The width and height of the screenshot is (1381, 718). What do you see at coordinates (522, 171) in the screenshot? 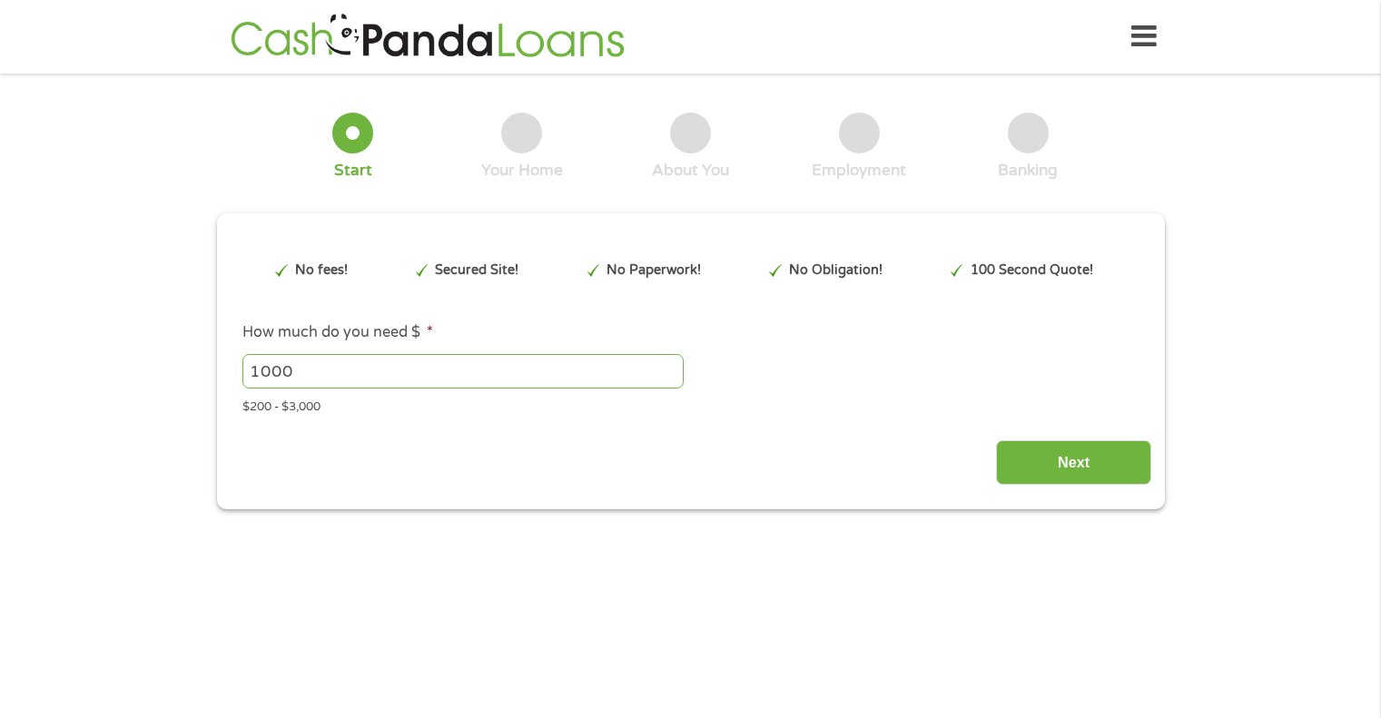
I see `div: Your Home` at bounding box center [522, 171].